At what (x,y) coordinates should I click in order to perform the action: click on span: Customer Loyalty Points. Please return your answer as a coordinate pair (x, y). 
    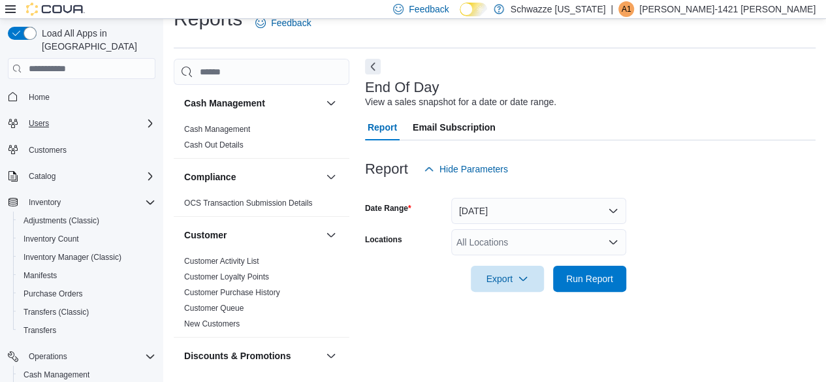
    Looking at the image, I should click on (226, 277).